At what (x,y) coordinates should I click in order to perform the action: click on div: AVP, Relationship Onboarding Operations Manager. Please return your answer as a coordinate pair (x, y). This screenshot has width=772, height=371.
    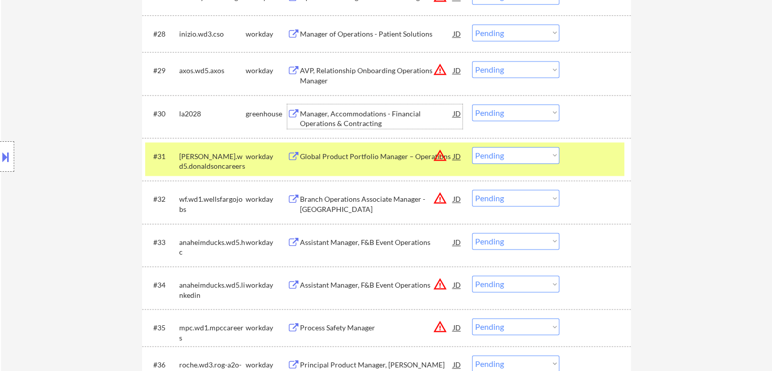
    Looking at the image, I should click on (377, 75).